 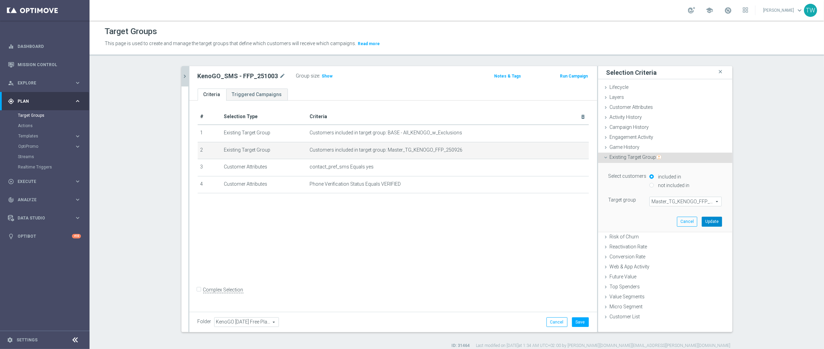 What do you see at coordinates (11, 46) in the screenshot?
I see `i: equalizer` at bounding box center [11, 46].